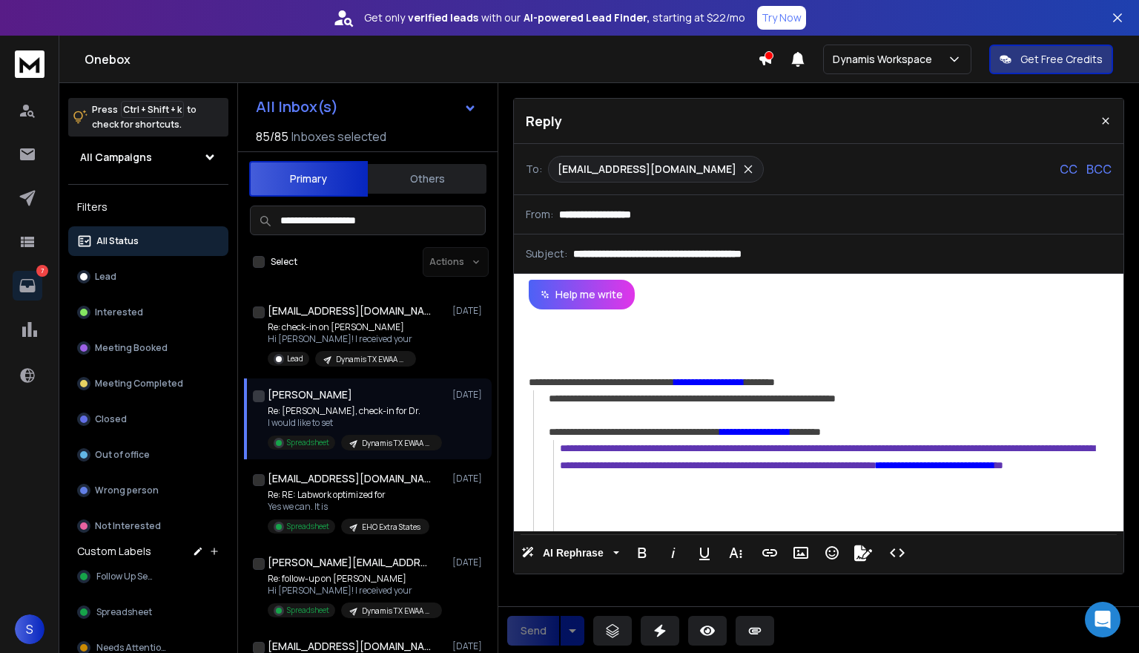  I want to click on p: Yes we can. It is, so click(349, 507).